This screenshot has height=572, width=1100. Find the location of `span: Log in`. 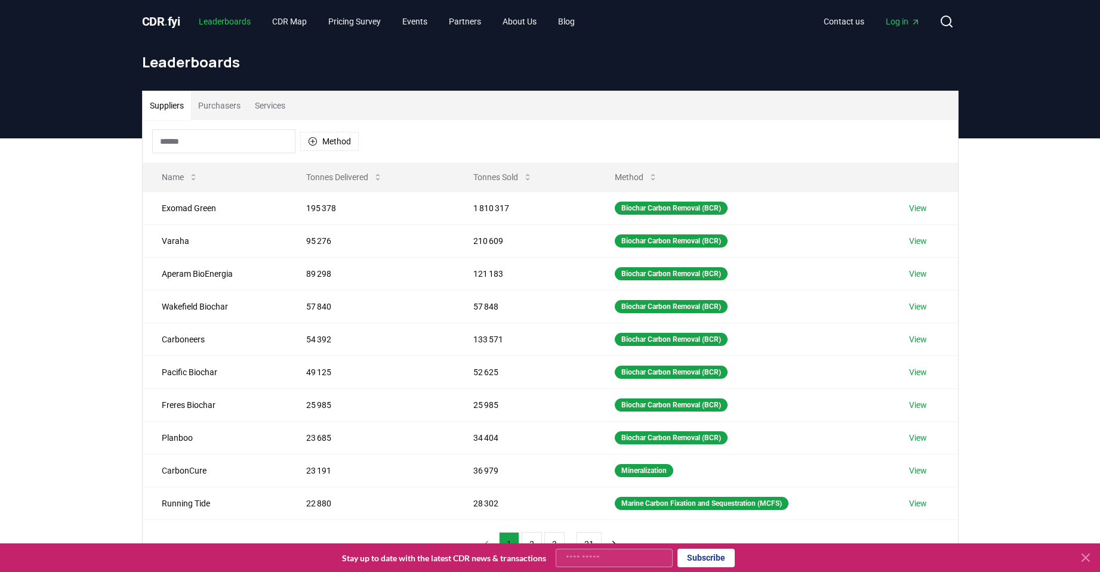

span: Log in is located at coordinates (903, 21).